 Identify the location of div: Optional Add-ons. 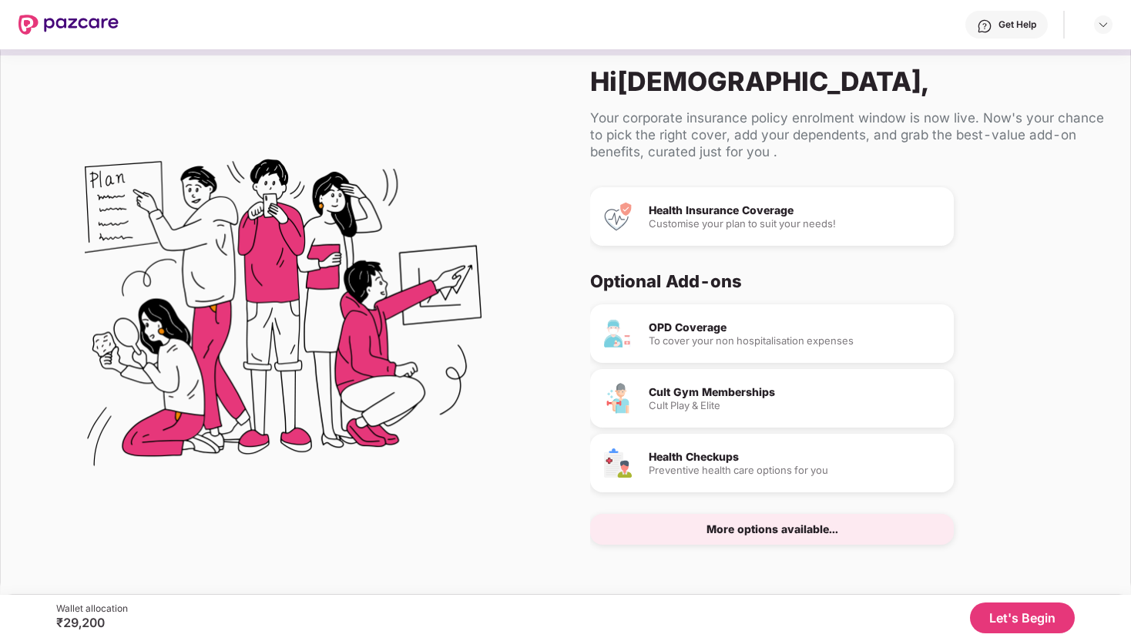
(841, 281).